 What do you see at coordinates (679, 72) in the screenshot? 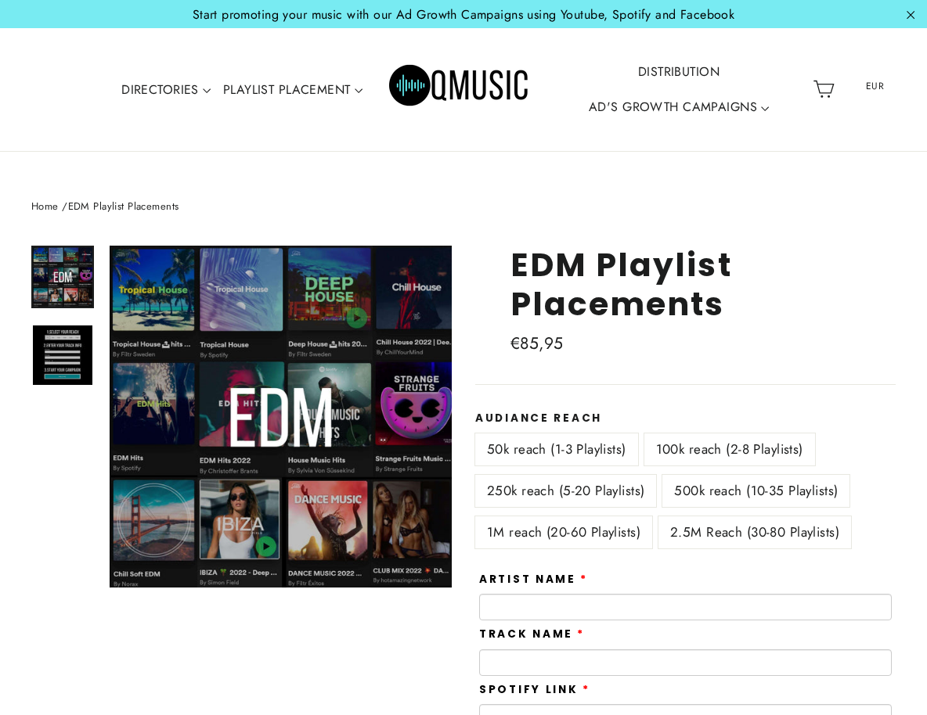
I see `a: DISTRIBUTION` at bounding box center [679, 72].